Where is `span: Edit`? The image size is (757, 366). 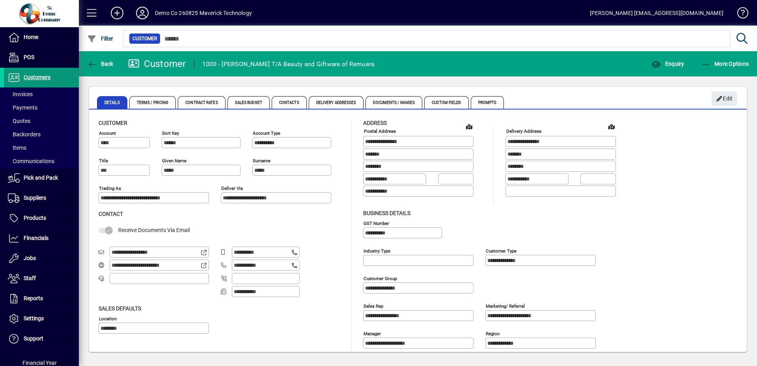
span: Edit is located at coordinates (724, 99).